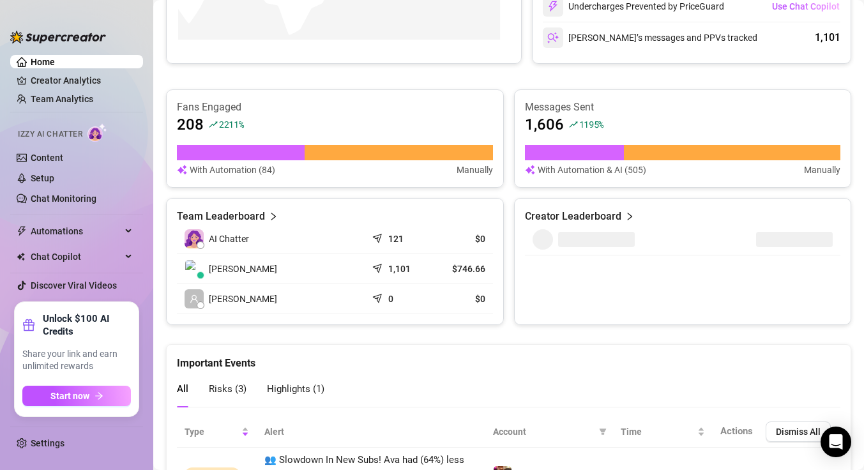 This screenshot has height=470, width=864. What do you see at coordinates (736, 431) in the screenshot?
I see `span: Actions` at bounding box center [736, 431].